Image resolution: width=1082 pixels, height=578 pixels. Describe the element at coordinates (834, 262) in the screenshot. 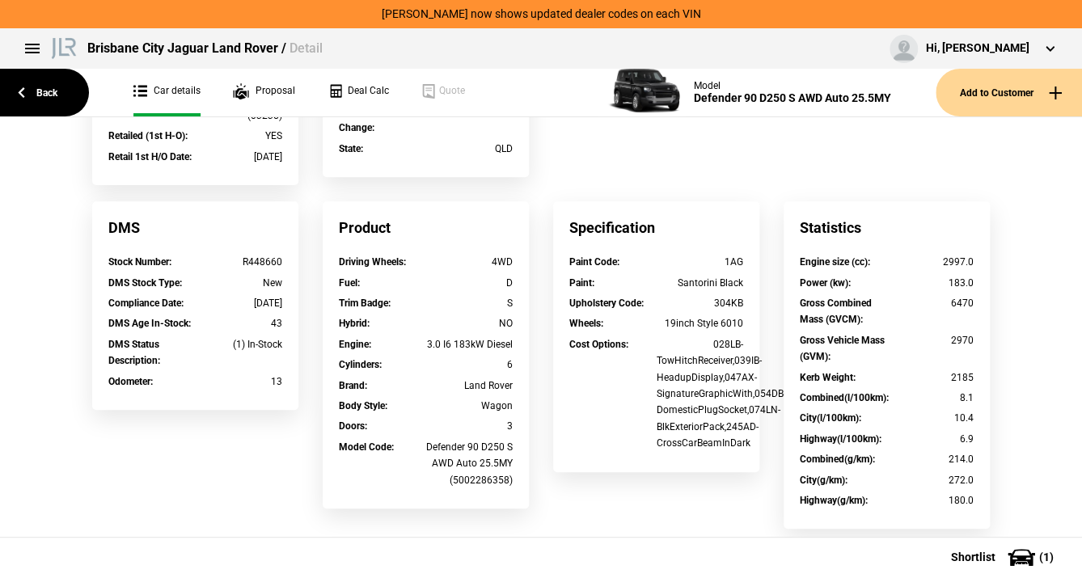

I see `strong: Engine size (cc) :` at that location.